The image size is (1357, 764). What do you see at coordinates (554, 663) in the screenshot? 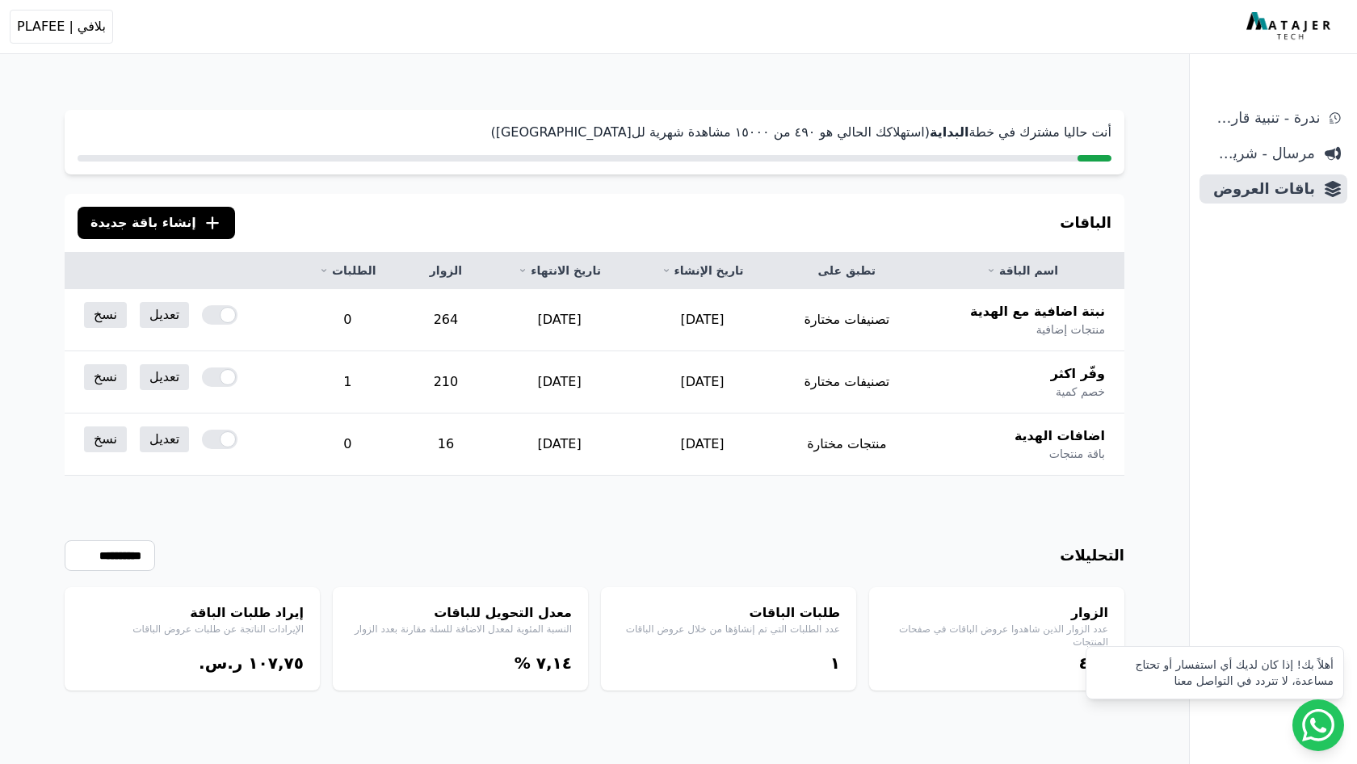
I see `bdi: ٧,١٤` at bounding box center [554, 663].